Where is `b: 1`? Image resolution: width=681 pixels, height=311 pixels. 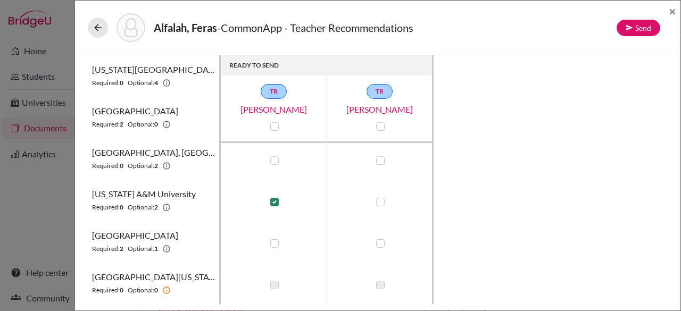
b: 1 is located at coordinates (156, 249).